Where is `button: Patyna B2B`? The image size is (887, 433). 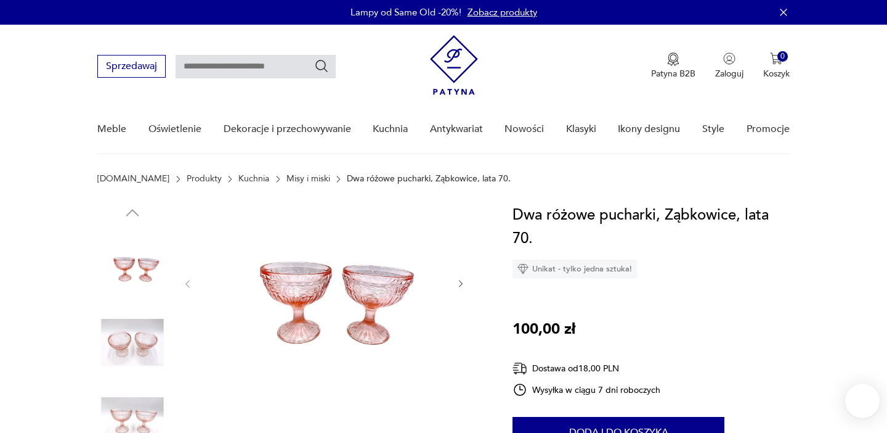 button: Patyna B2B is located at coordinates (674, 66).